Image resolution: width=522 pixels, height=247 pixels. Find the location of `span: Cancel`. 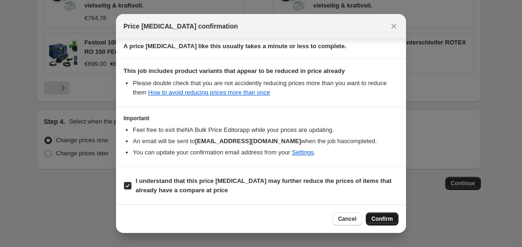

span: Cancel is located at coordinates (347, 219).